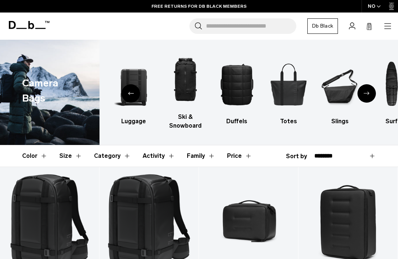 This screenshot has width=398, height=259. What do you see at coordinates (199, 6) in the screenshot?
I see `a: FREE RETURNS FOR DB BLACK MEMBERS` at bounding box center [199, 6].